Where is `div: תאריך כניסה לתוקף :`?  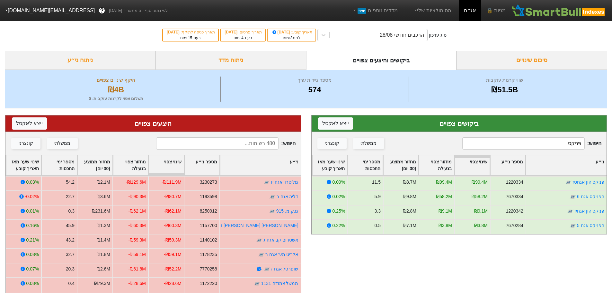 div: תאריך כניסה לתוקף : is located at coordinates (191, 32).